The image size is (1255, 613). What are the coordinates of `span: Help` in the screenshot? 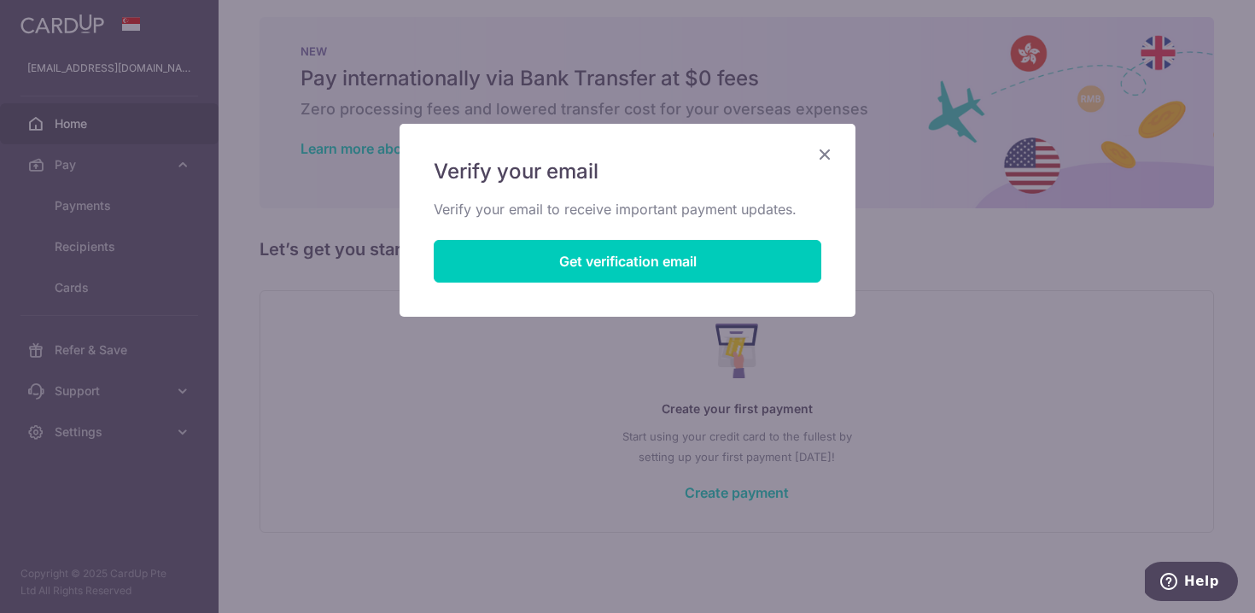 It's located at (56, 20).